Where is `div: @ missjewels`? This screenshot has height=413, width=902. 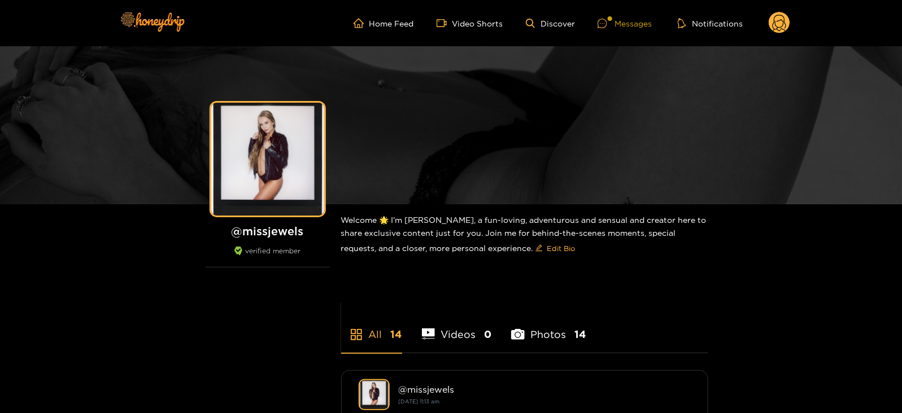 div: @ missjewels is located at coordinates (544, 390).